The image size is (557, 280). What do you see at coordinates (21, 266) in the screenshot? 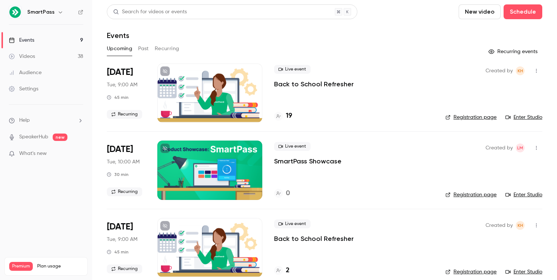
I see `span: Premium` at bounding box center [21, 266].